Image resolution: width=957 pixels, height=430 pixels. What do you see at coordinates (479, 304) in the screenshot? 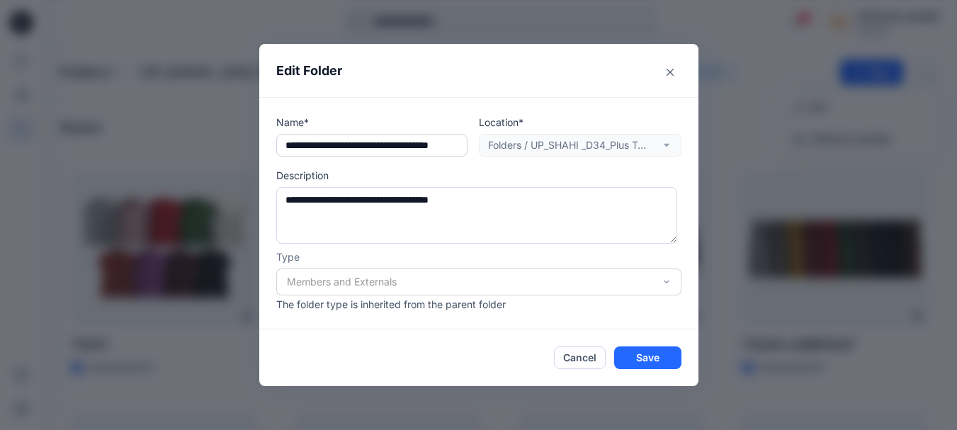
I see `p: The folder type is inherited from the parent folder` at bounding box center [479, 304].